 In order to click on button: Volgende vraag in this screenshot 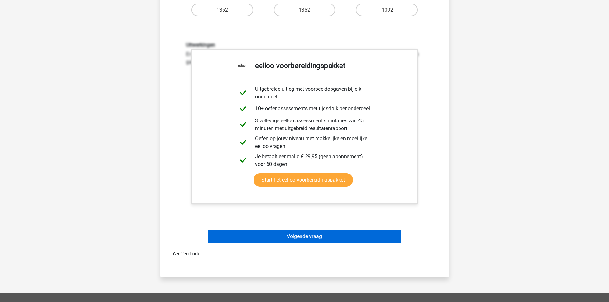, I will do `click(305, 237)`.